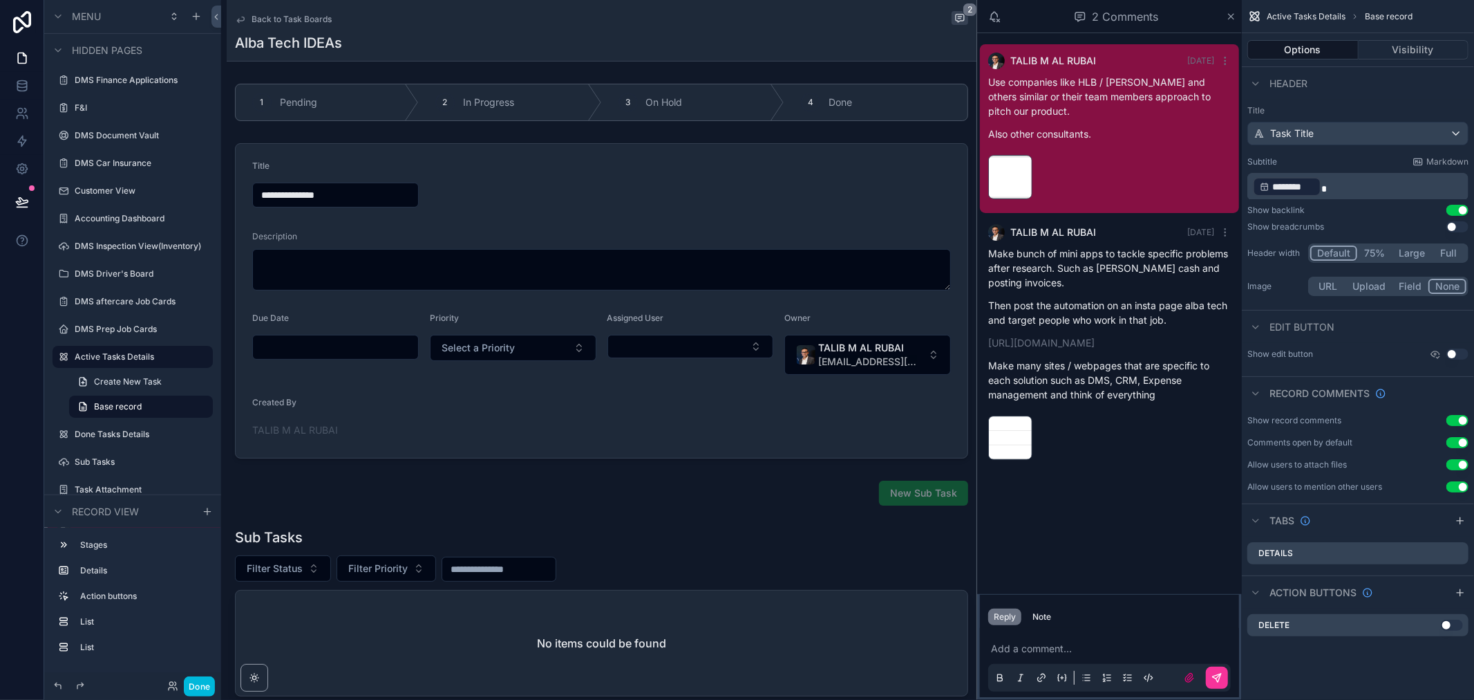 Image resolution: width=1474 pixels, height=700 pixels. I want to click on a: DMS Finance Applications, so click(140, 80).